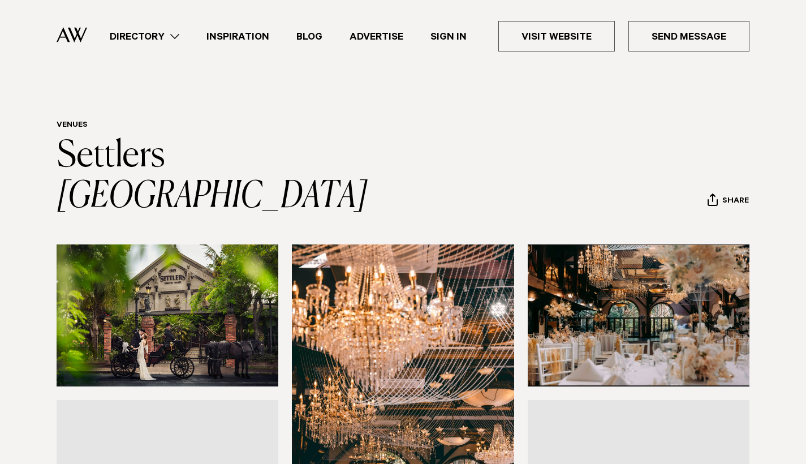  What do you see at coordinates (309, 36) in the screenshot?
I see `a: Blog` at bounding box center [309, 36].